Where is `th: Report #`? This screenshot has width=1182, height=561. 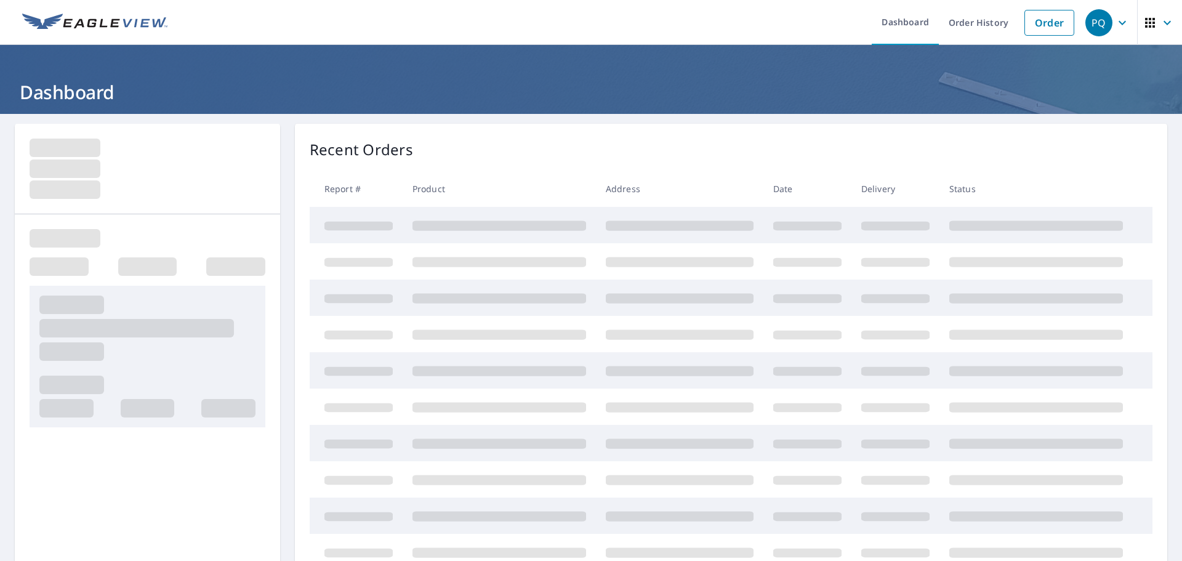
th: Report # is located at coordinates (356, 188).